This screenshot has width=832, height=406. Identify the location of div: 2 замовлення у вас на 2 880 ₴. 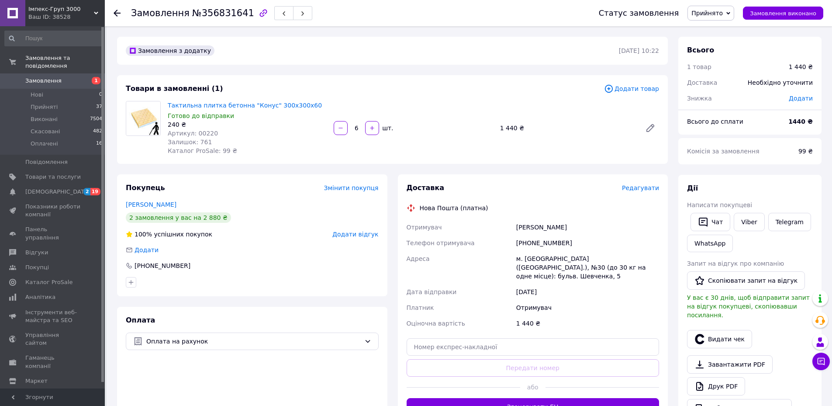
(178, 217).